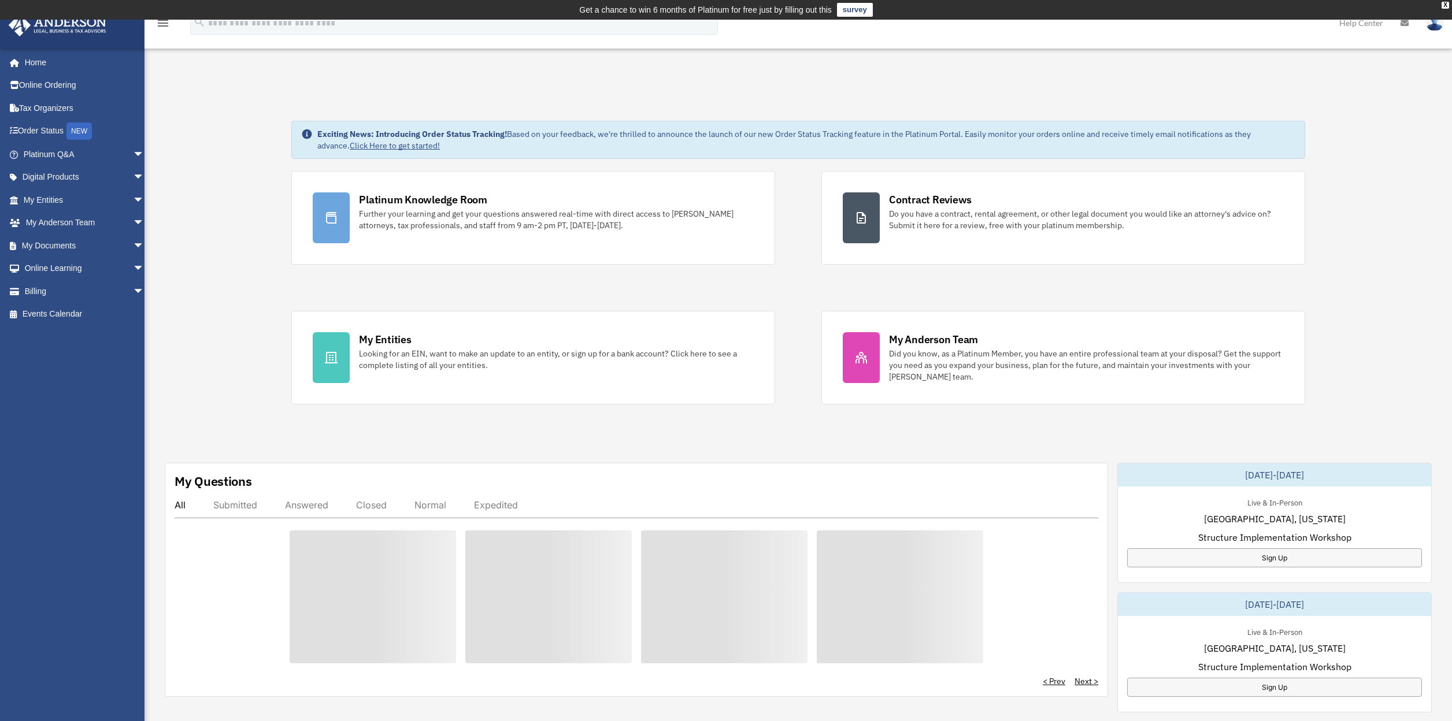  Describe the element at coordinates (855, 10) in the screenshot. I see `a: survey` at that location.